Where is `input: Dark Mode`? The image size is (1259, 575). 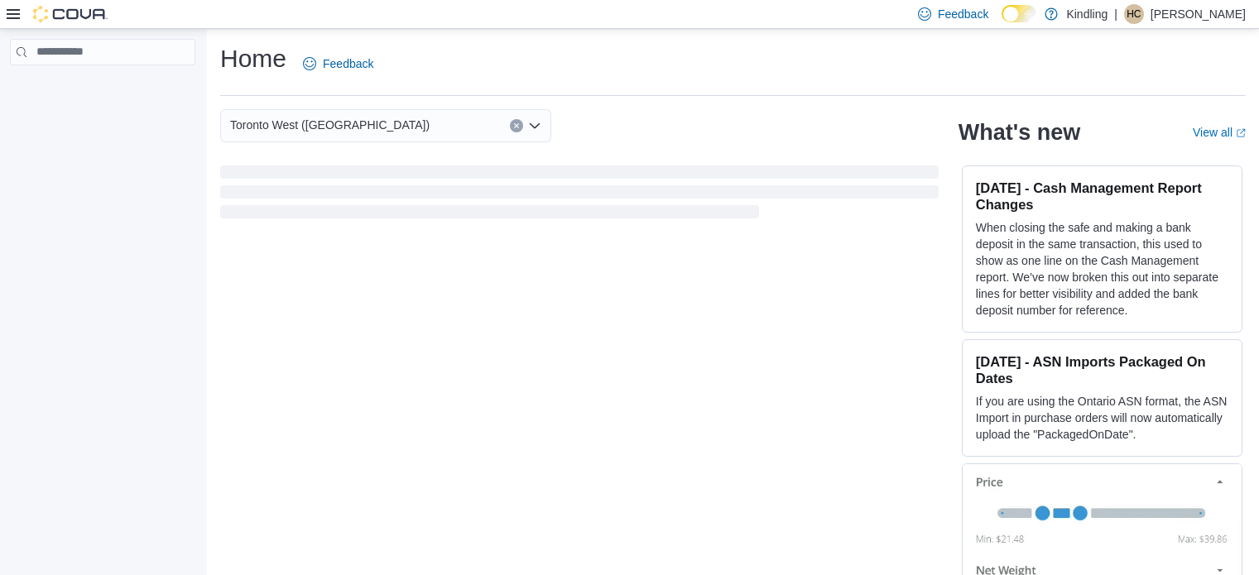 input: Dark Mode is located at coordinates (1019, 13).